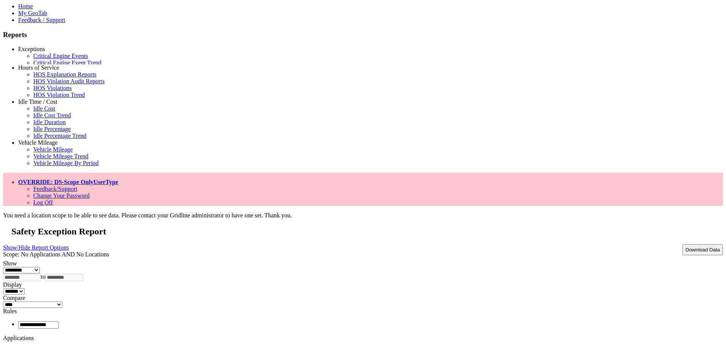 Image resolution: width=726 pixels, height=345 pixels. I want to click on button: Download Data, so click(703, 249).